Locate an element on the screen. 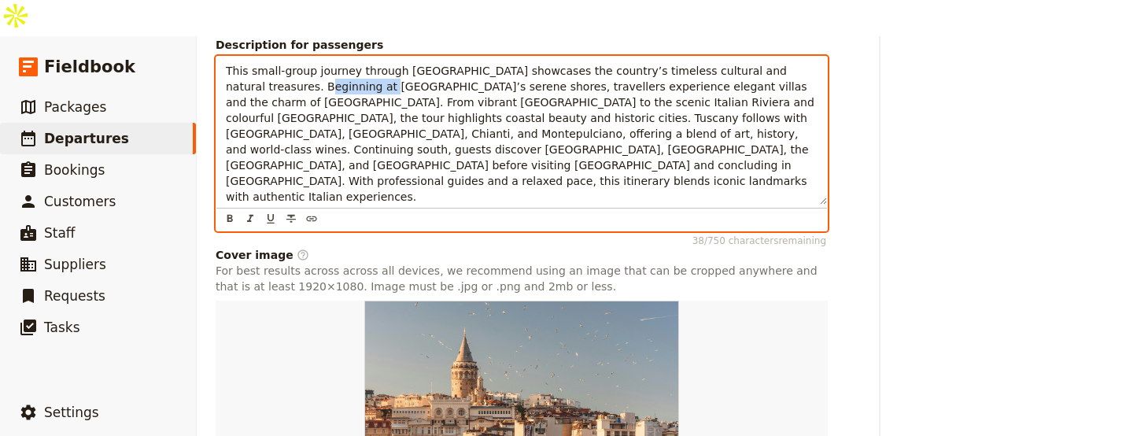  span: Staff is located at coordinates (60, 233).